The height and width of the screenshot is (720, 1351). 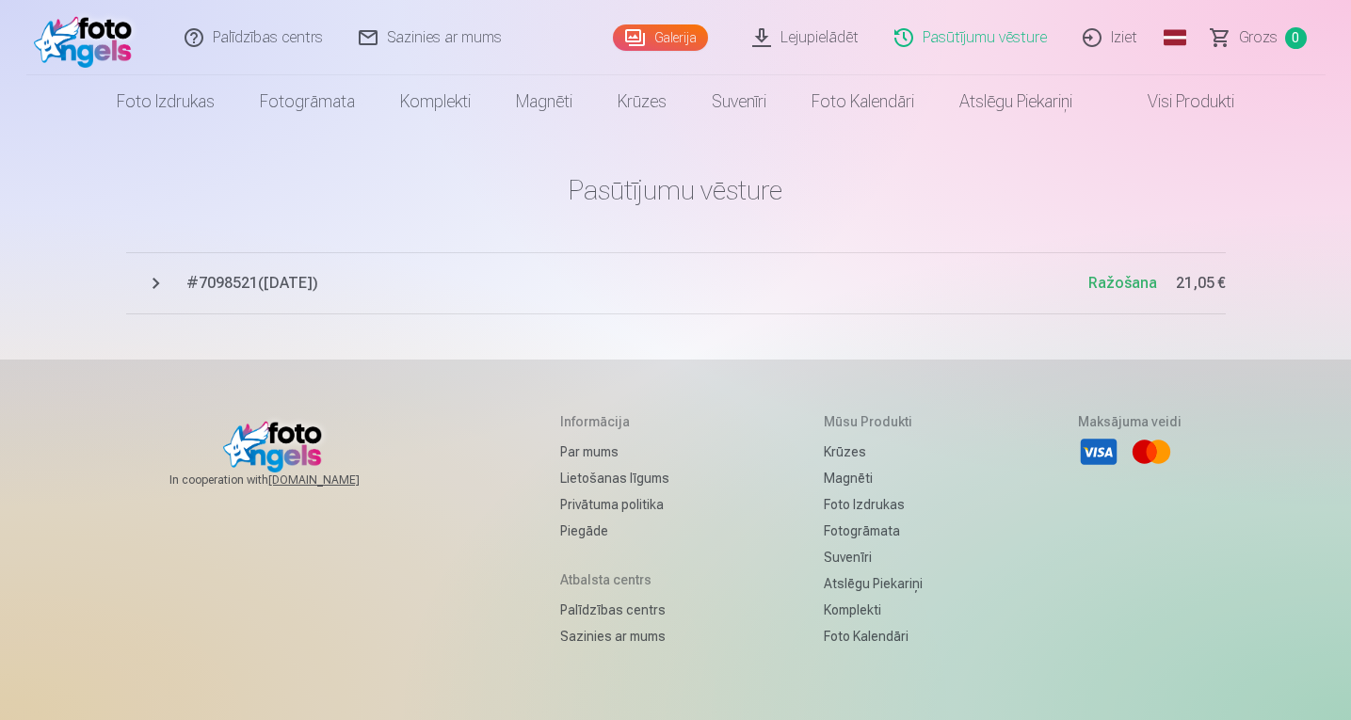 What do you see at coordinates (615, 422) in the screenshot?
I see `h5: Informācija` at bounding box center [615, 422].